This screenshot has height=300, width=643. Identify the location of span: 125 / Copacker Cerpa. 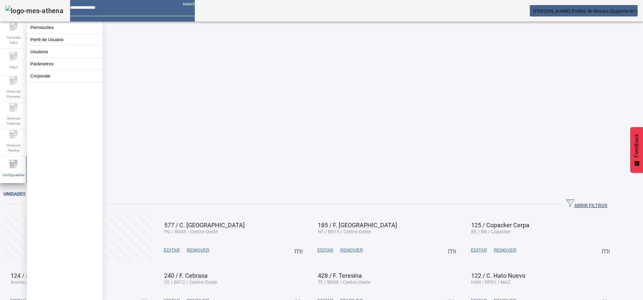
(500, 225).